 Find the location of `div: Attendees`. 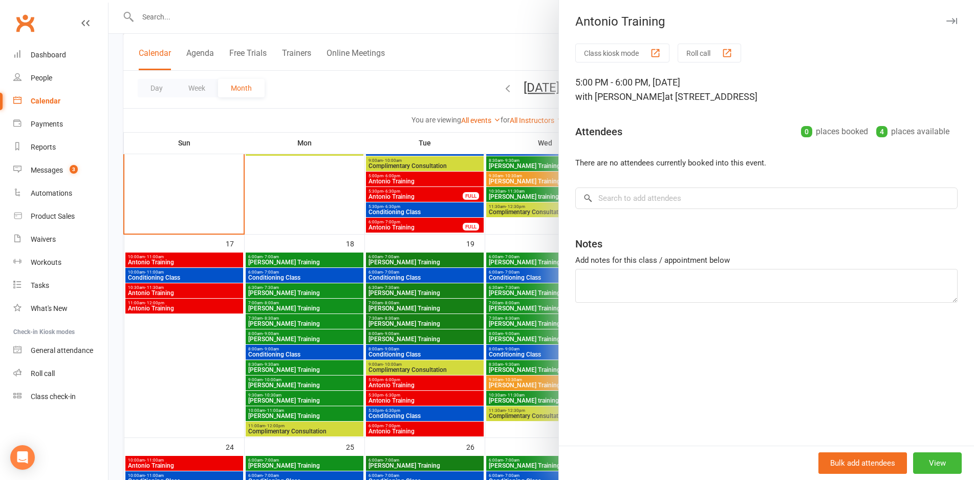

div: Attendees is located at coordinates (599, 132).